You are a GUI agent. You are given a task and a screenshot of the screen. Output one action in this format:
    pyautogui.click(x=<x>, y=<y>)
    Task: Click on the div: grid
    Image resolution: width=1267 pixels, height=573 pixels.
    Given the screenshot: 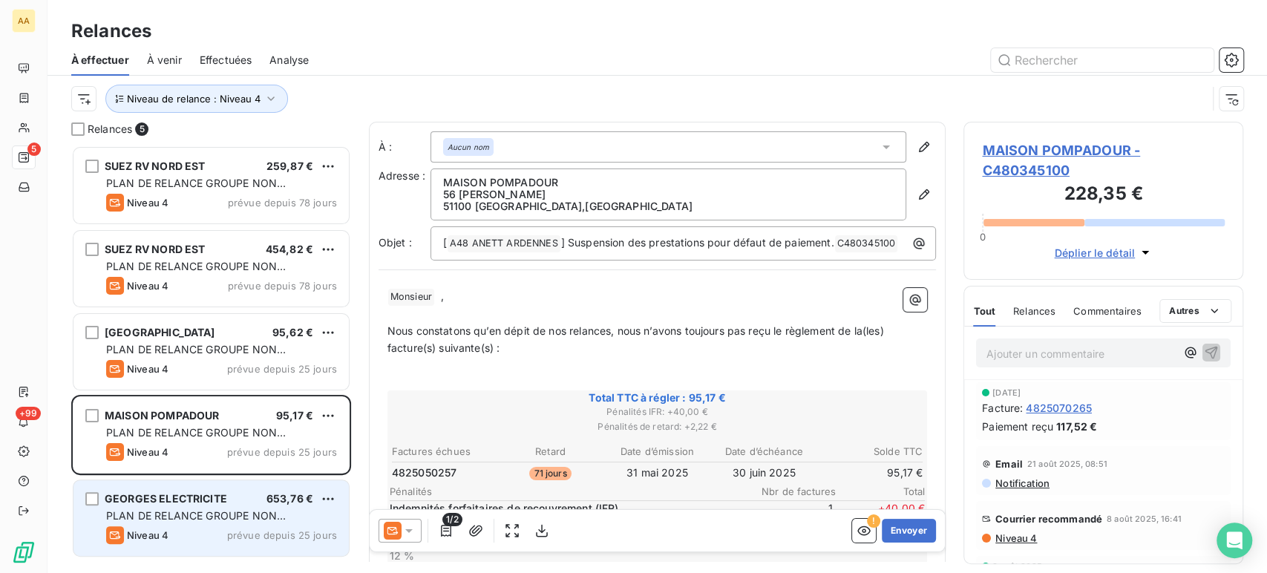 What is the action you would take?
    pyautogui.click(x=211, y=359)
    